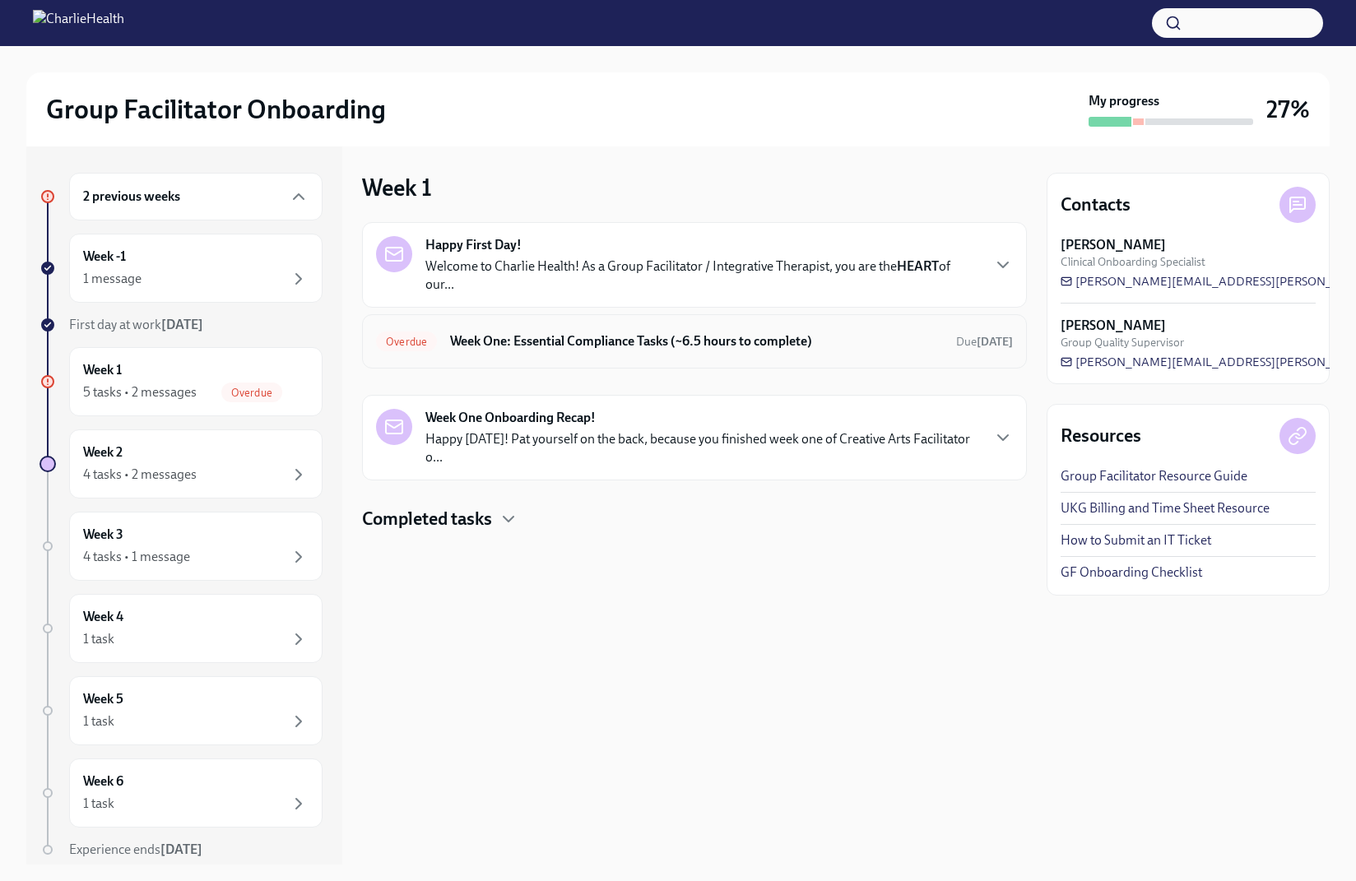 Image resolution: width=1356 pixels, height=881 pixels. Describe the element at coordinates (1133, 262) in the screenshot. I see `span: Clinical Onboarding Specialist` at that location.